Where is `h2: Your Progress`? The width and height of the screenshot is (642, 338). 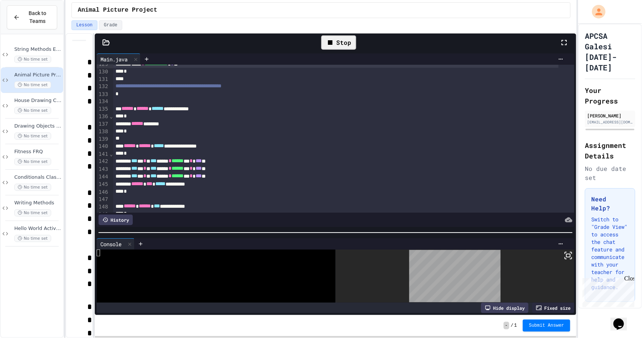 h2: Your Progress is located at coordinates (610, 95).